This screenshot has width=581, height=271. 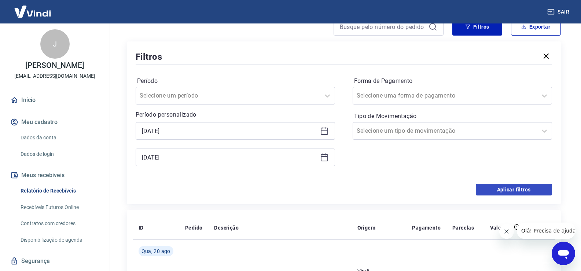 I want to click on input: Busque pelo número do pedido, so click(x=383, y=27).